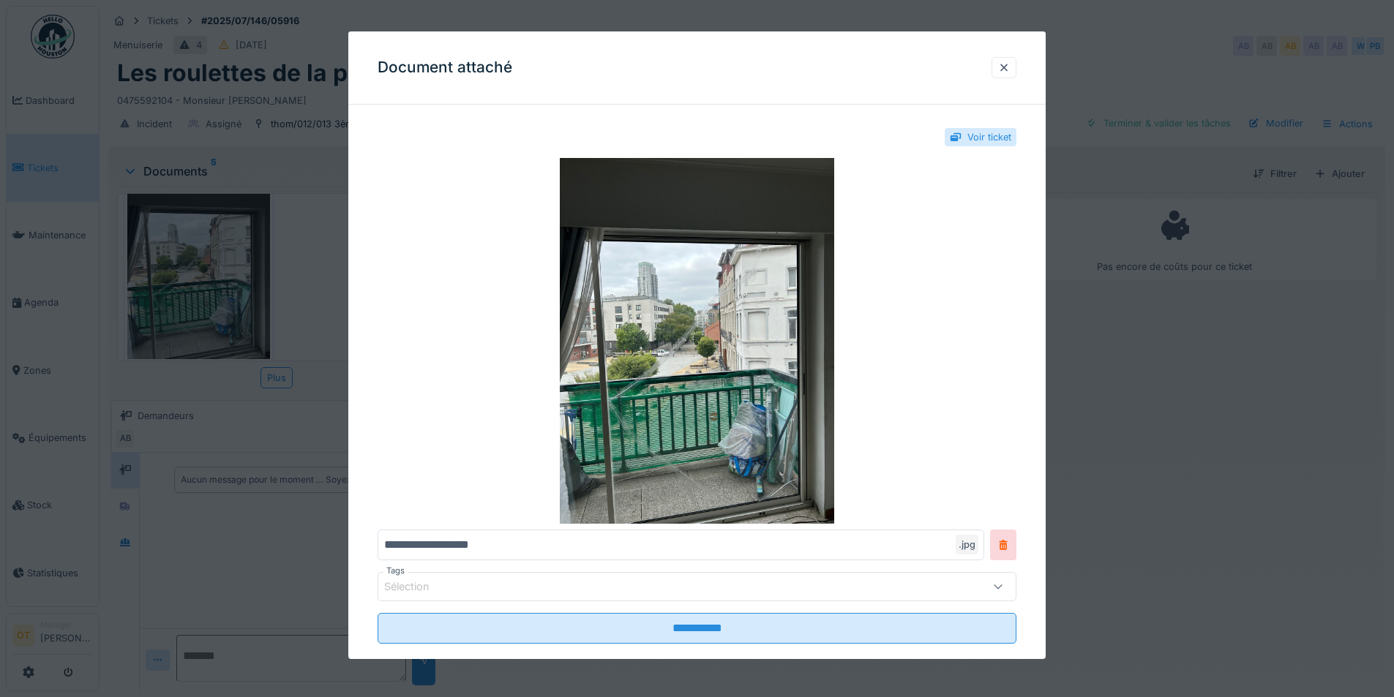 Image resolution: width=1394 pixels, height=697 pixels. Describe the element at coordinates (395, 571) in the screenshot. I see `label: Tags` at that location.